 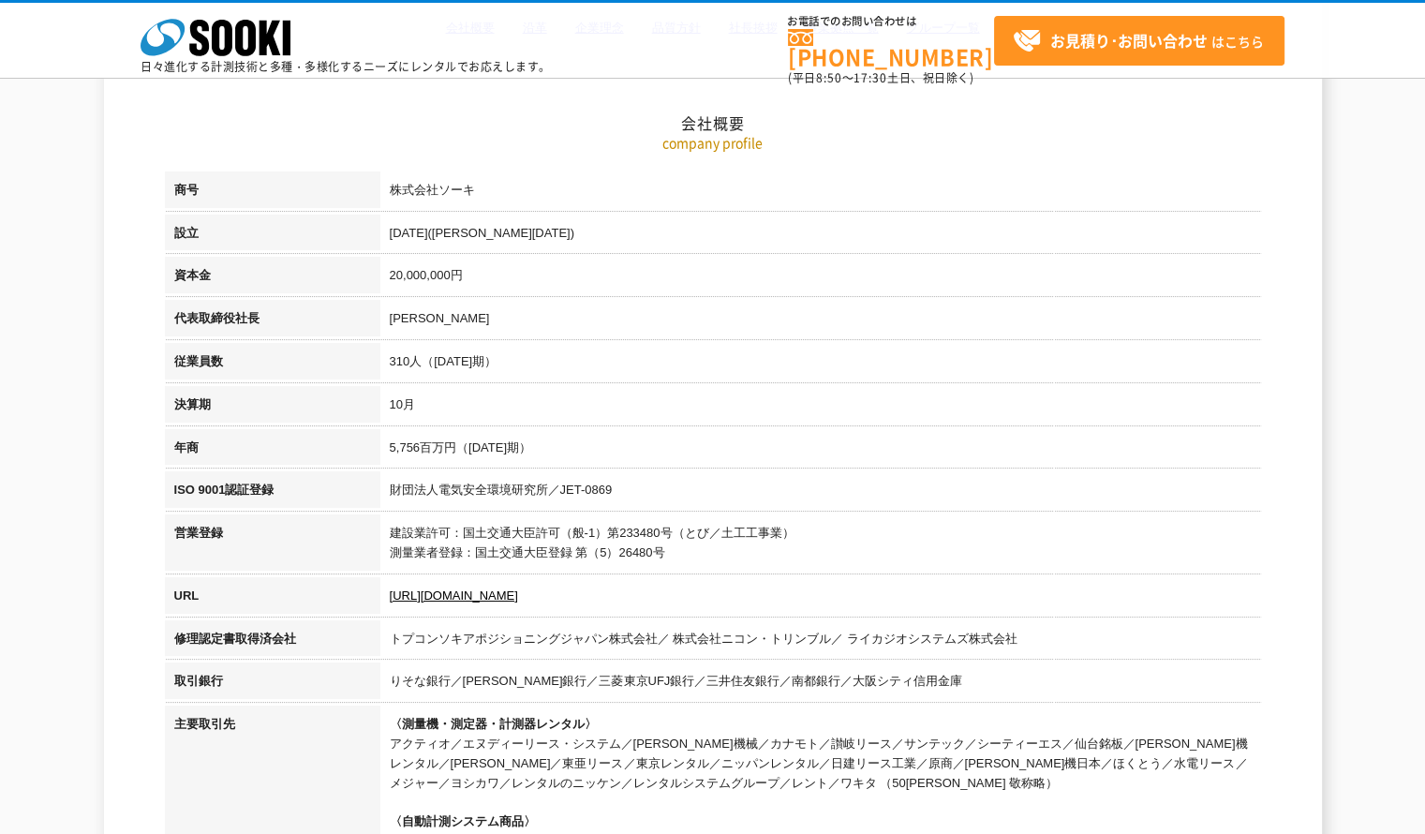 What do you see at coordinates (273, 599) in the screenshot?
I see `th: URL` at bounding box center [273, 599].